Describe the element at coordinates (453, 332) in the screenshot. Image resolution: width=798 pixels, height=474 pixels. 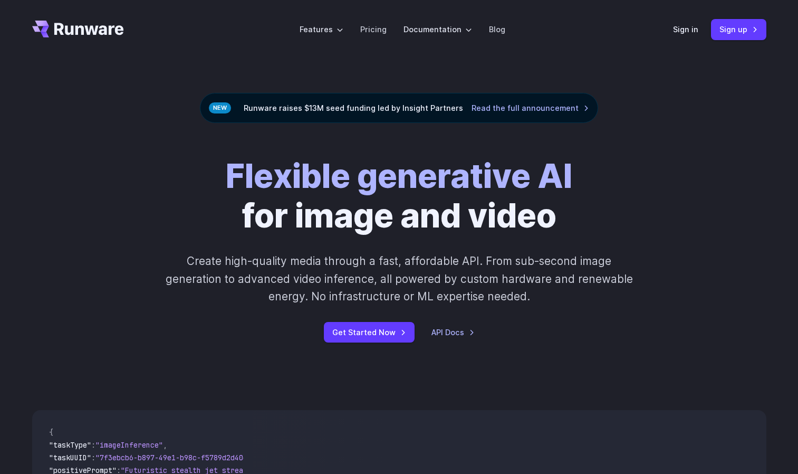
I see `a: API Docs` at that location.